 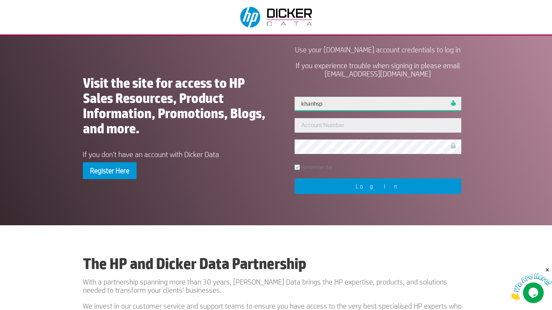 I want to click on span: If you don’t have an account with Dicker Data, so click(x=151, y=155).